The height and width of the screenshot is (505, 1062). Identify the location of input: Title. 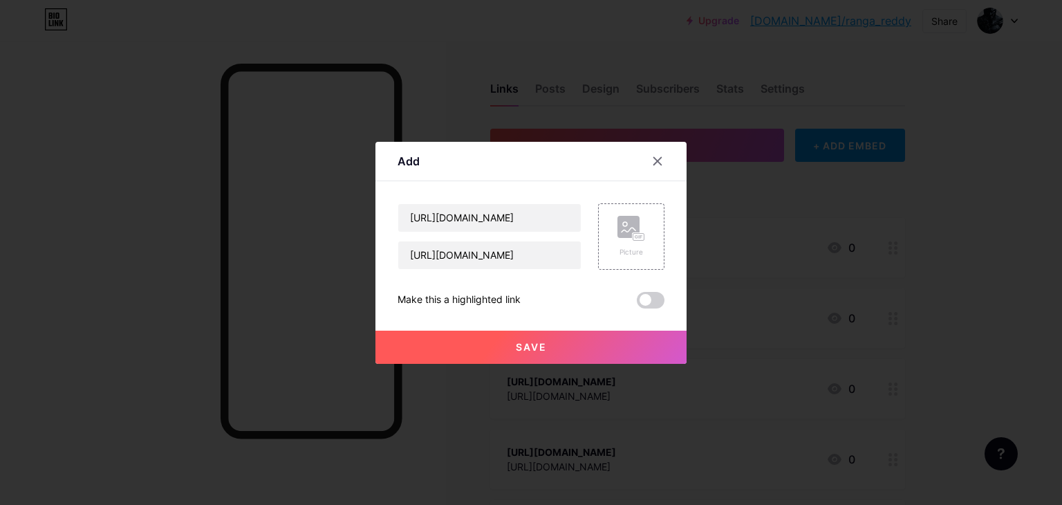
(489, 218).